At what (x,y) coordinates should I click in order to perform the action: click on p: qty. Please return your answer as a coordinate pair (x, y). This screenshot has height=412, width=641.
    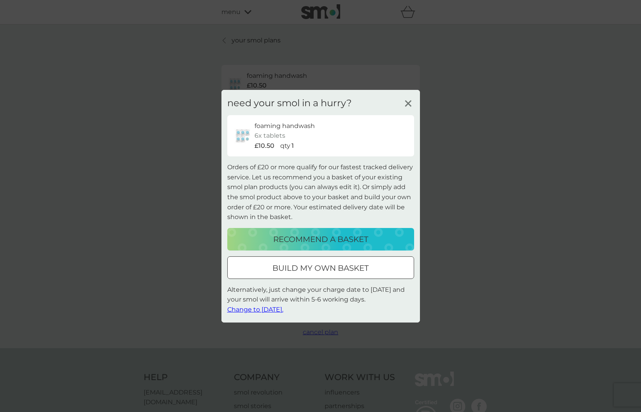
    Looking at the image, I should click on (285, 146).